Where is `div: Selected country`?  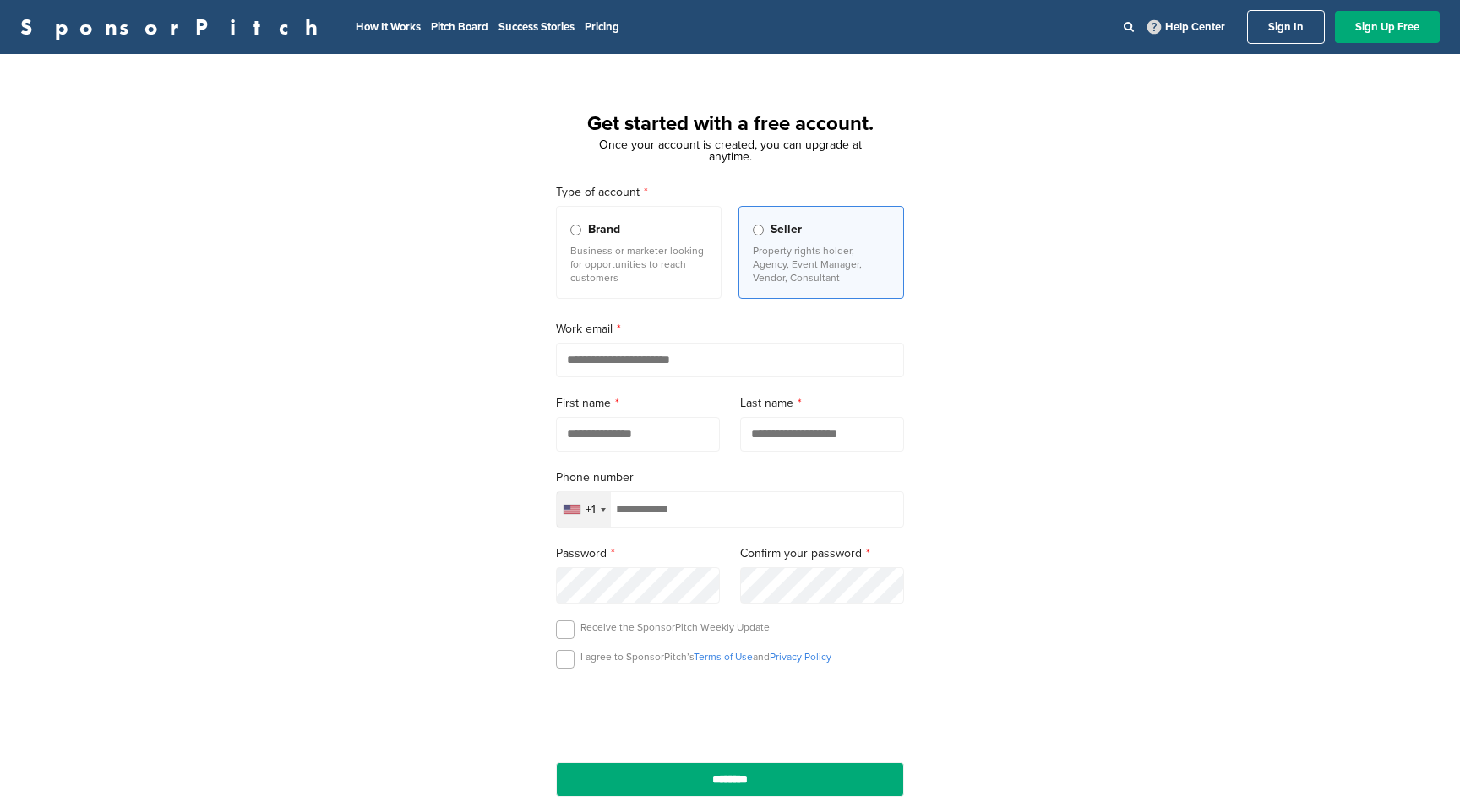 div: Selected country is located at coordinates (584, 509).